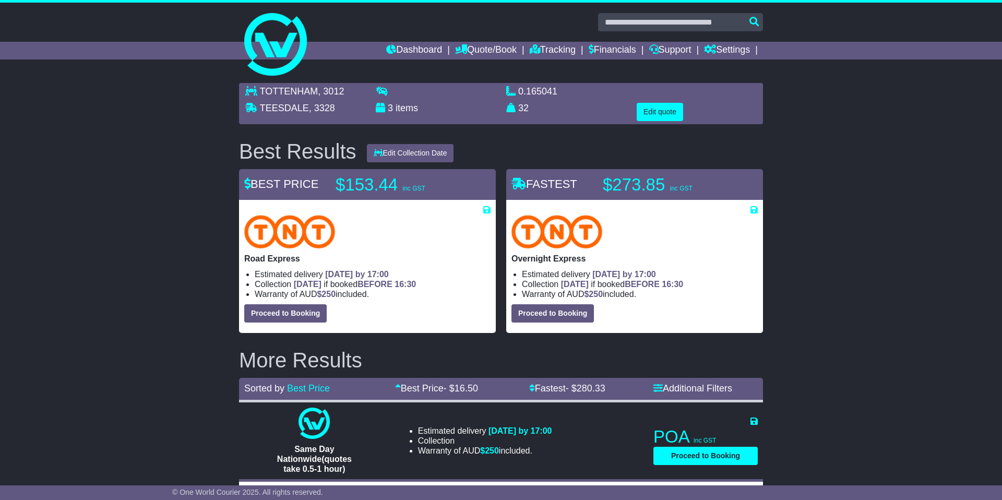 The image size is (1002, 500). Describe the element at coordinates (635, 258) in the screenshot. I see `p: Overnight Express` at that location.